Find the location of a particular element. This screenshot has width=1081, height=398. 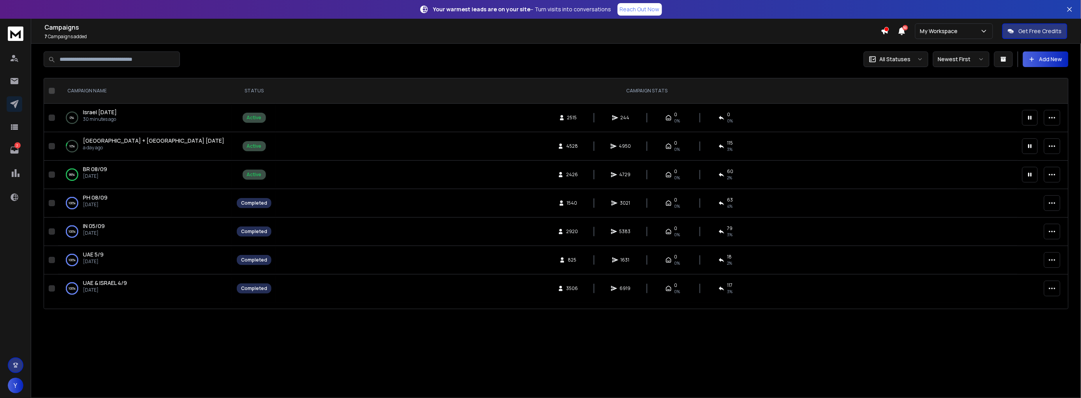

h1: Campaigns is located at coordinates (463, 27).